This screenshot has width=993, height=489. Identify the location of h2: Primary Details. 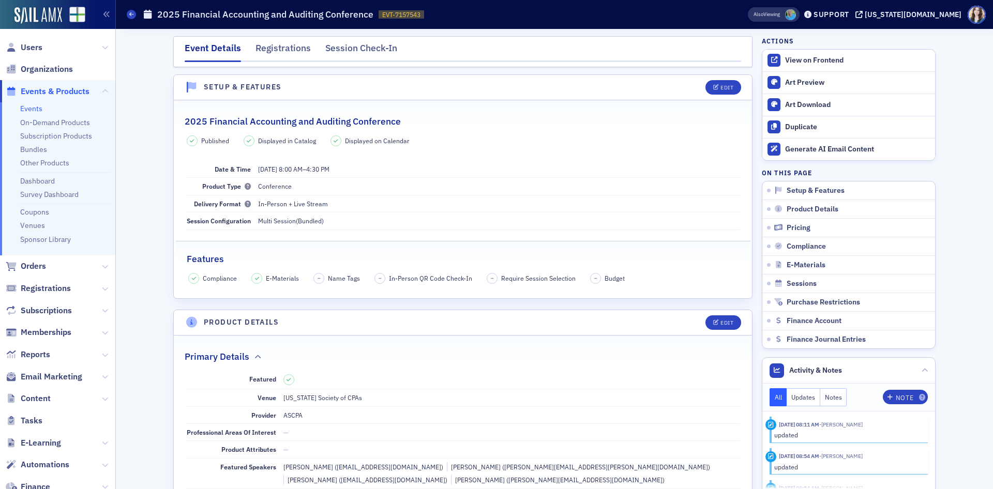
(217, 357).